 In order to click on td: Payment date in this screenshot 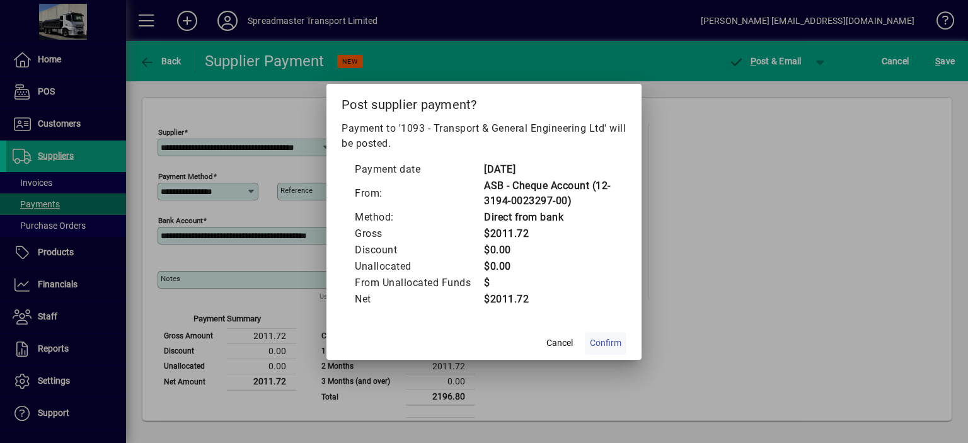, I will do `click(419, 170)`.